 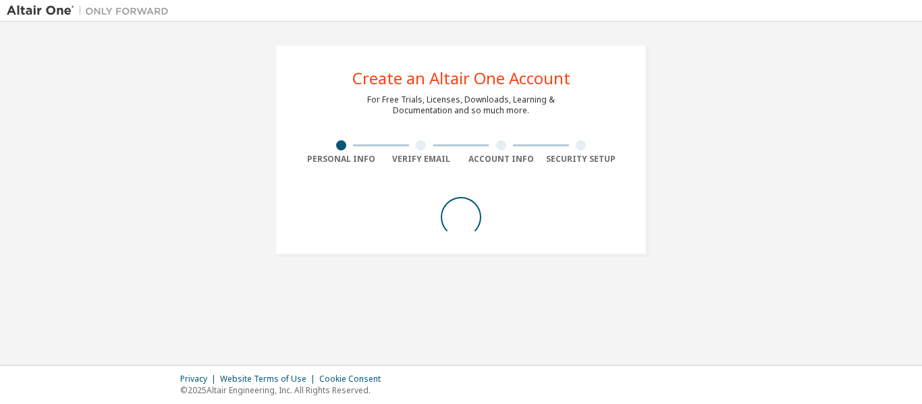 I want to click on div: For Free Trials, Licenses, Downloads, Learning & Documentation and so much more., so click(x=461, y=105).